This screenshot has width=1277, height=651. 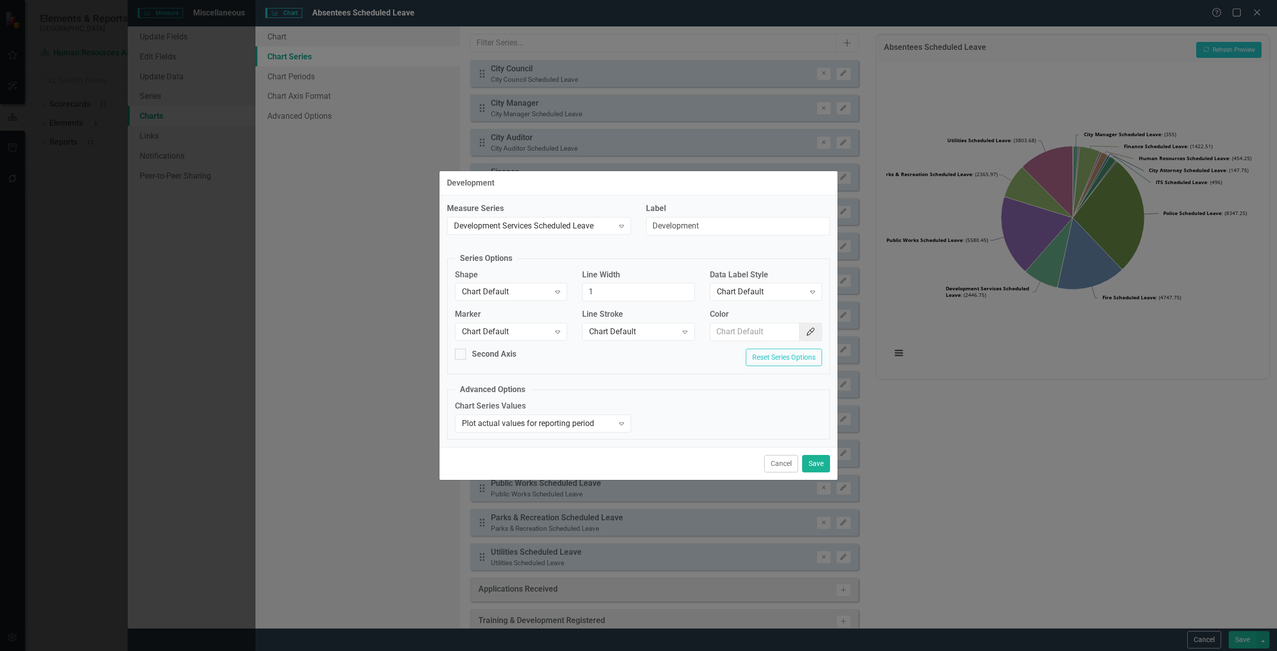 I want to click on label: Color, so click(x=766, y=314).